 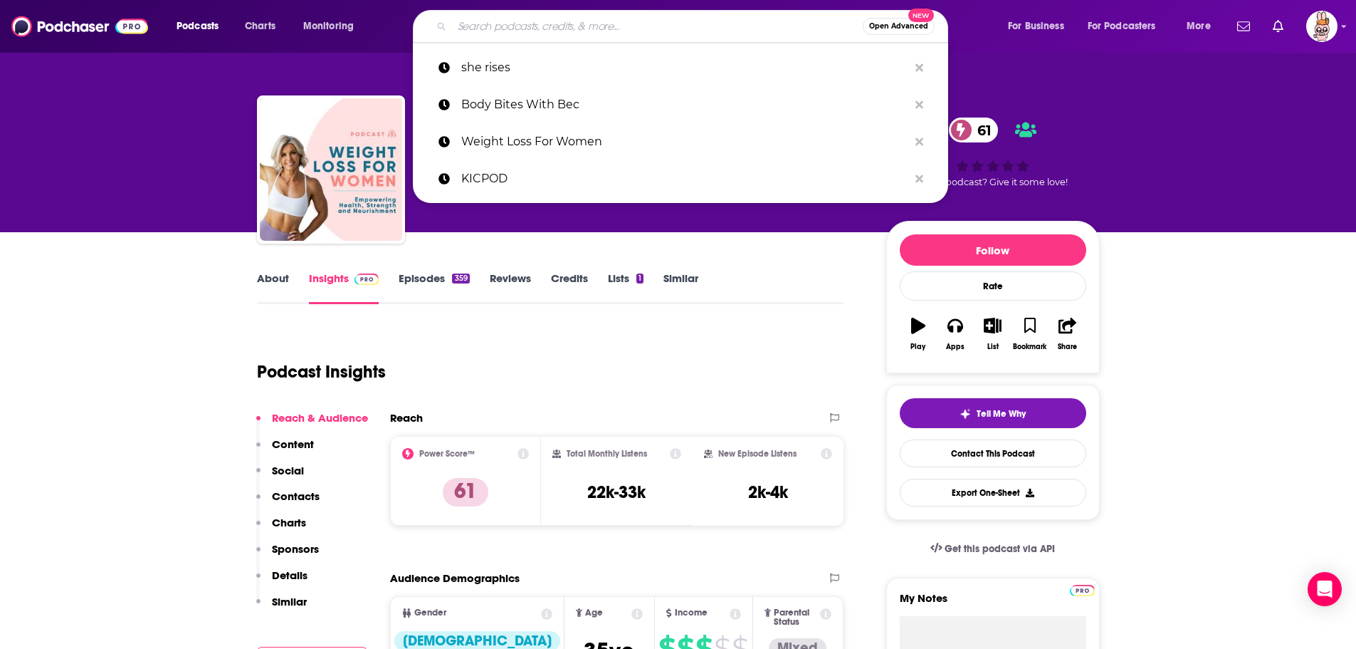 I want to click on a: Episodes359, so click(x=434, y=288).